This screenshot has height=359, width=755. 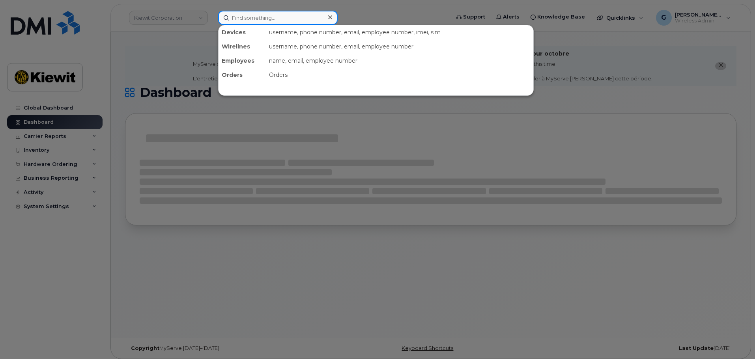 What do you see at coordinates (400, 61) in the screenshot?
I see `div: name, email, employee number` at bounding box center [400, 61].